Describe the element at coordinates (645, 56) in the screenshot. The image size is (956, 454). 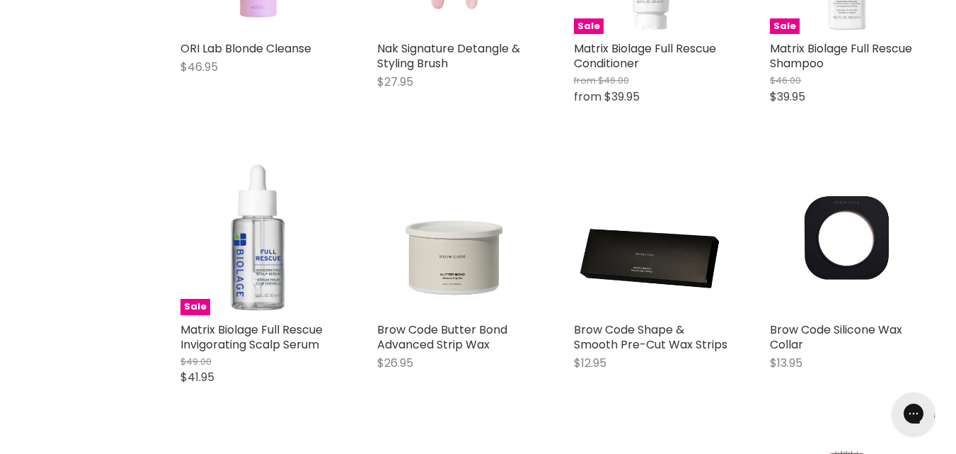
I see `a: Matrix Biolage Full Rescue Conditioner` at that location.